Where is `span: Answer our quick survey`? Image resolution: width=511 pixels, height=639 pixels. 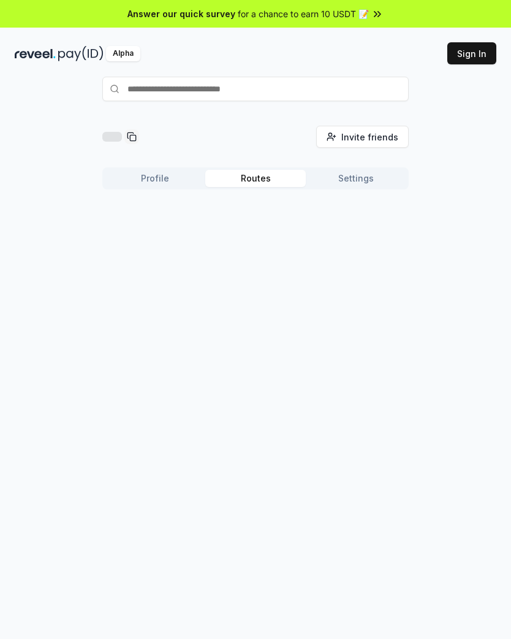 span: Answer our quick survey is located at coordinates (181, 13).